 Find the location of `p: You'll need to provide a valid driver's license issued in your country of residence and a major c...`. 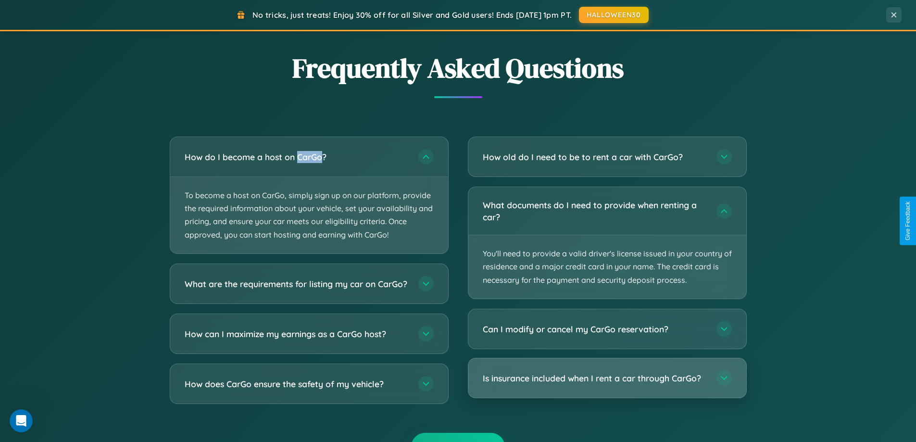

p: You'll need to provide a valid driver's license issued in your country of residence and a major c... is located at coordinates (608, 267).